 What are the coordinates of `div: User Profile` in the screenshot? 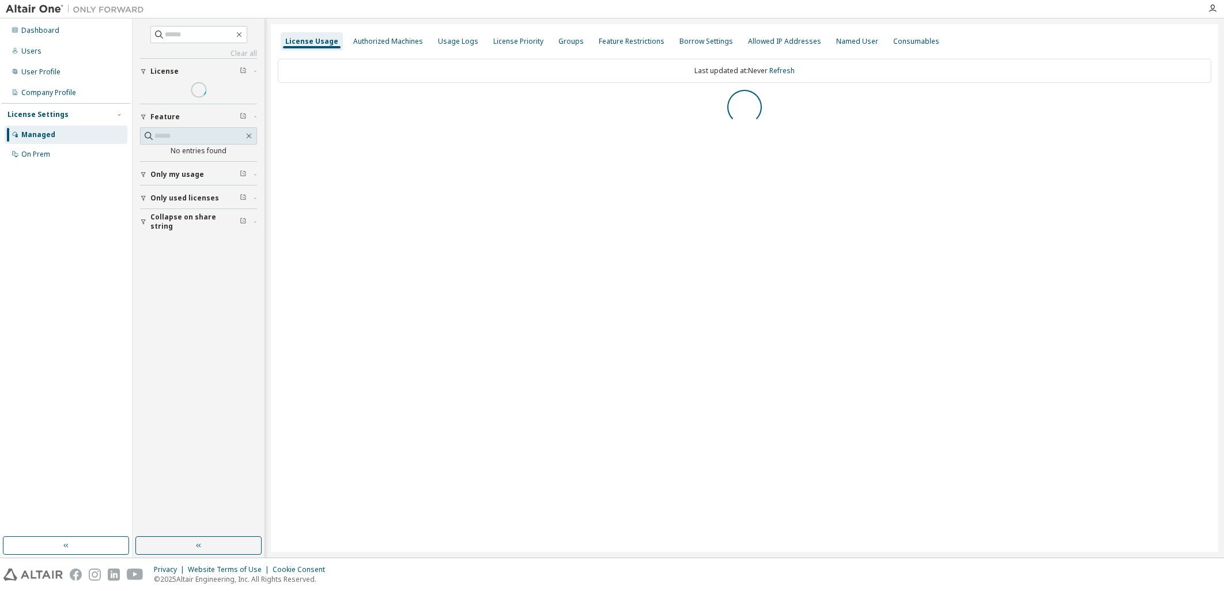 It's located at (41, 72).